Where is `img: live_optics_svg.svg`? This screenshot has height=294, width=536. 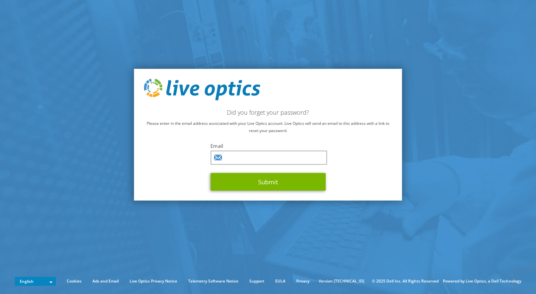
img: live_optics_svg.svg is located at coordinates (202, 90).